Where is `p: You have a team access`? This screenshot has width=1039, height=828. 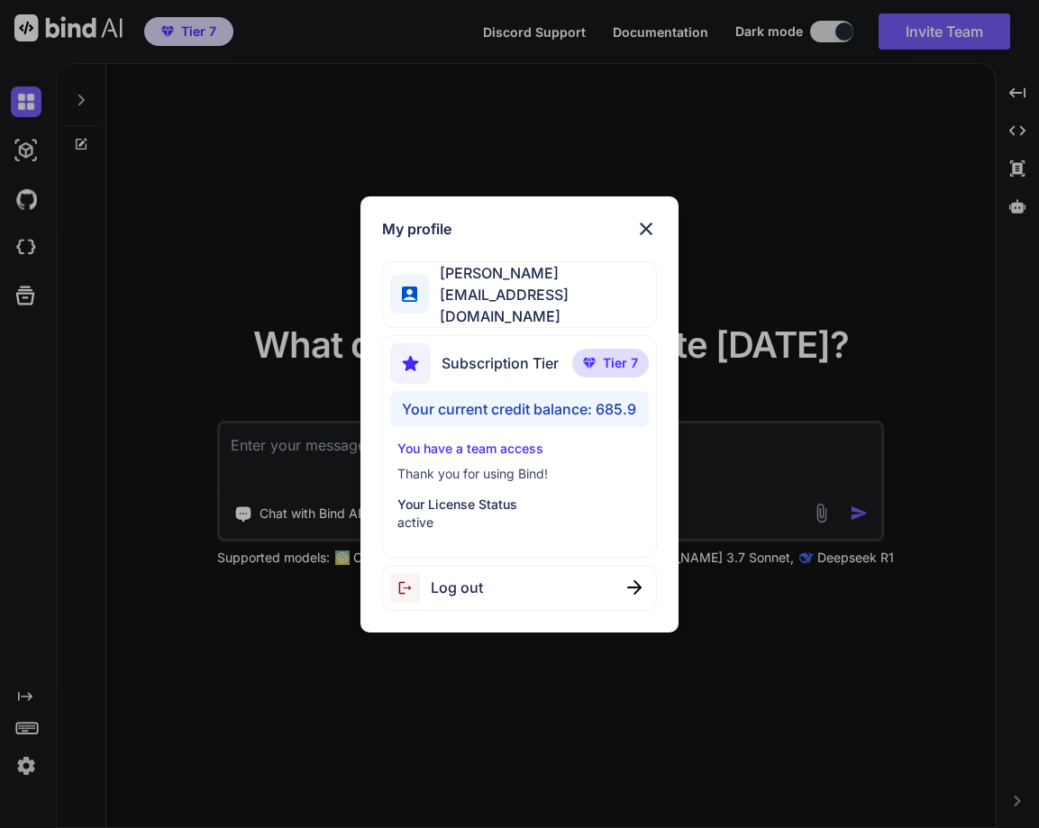 p: You have a team access is located at coordinates (519, 449).